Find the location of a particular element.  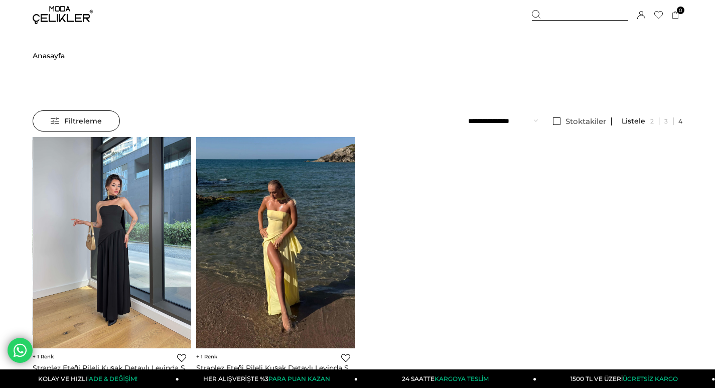

img: Straplez Eteği Pileli Kuşak Detaylı Leyinda Siyah Kadın Yırtmaçlı Elbise 25Y436 is located at coordinates (112, 242).